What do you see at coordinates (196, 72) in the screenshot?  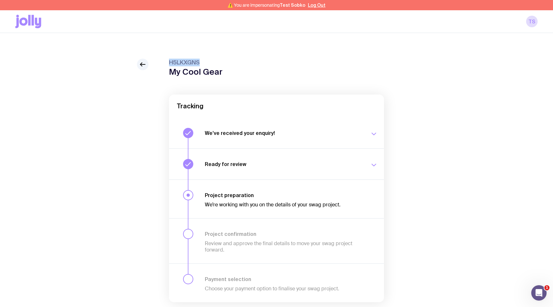 I see `h1: My Cool Gear` at bounding box center [196, 72].